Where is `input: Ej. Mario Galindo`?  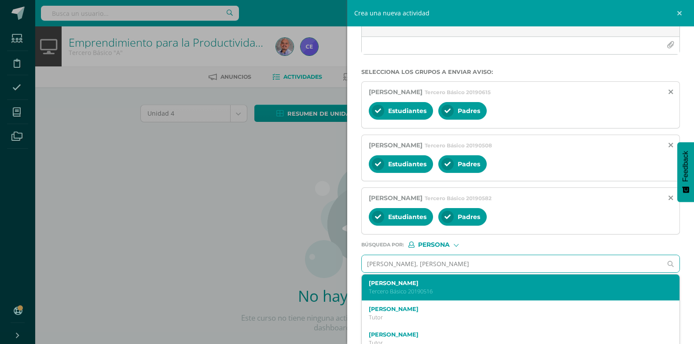
input: Ej. Mario Galindo is located at coordinates (512, 264).